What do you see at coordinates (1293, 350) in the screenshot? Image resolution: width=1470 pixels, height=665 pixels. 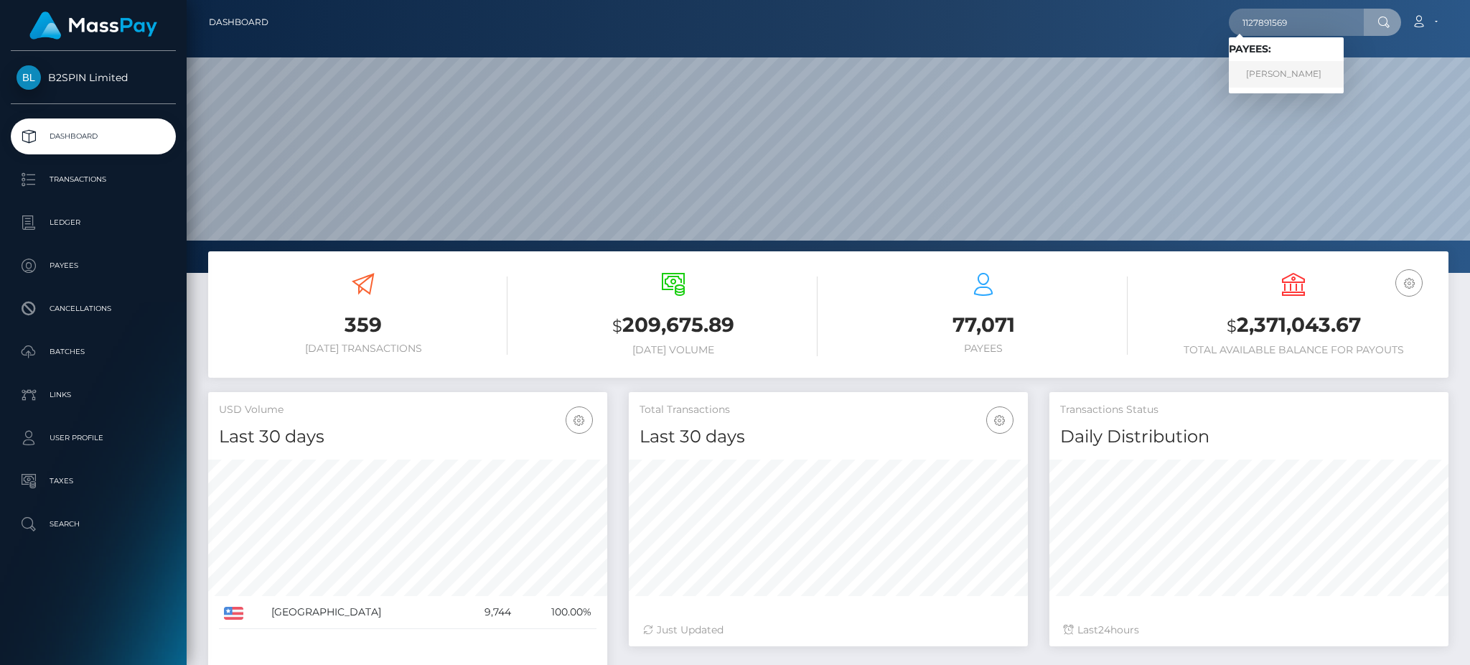 I see `h6: Total Available Balance for Payouts` at bounding box center [1293, 350].